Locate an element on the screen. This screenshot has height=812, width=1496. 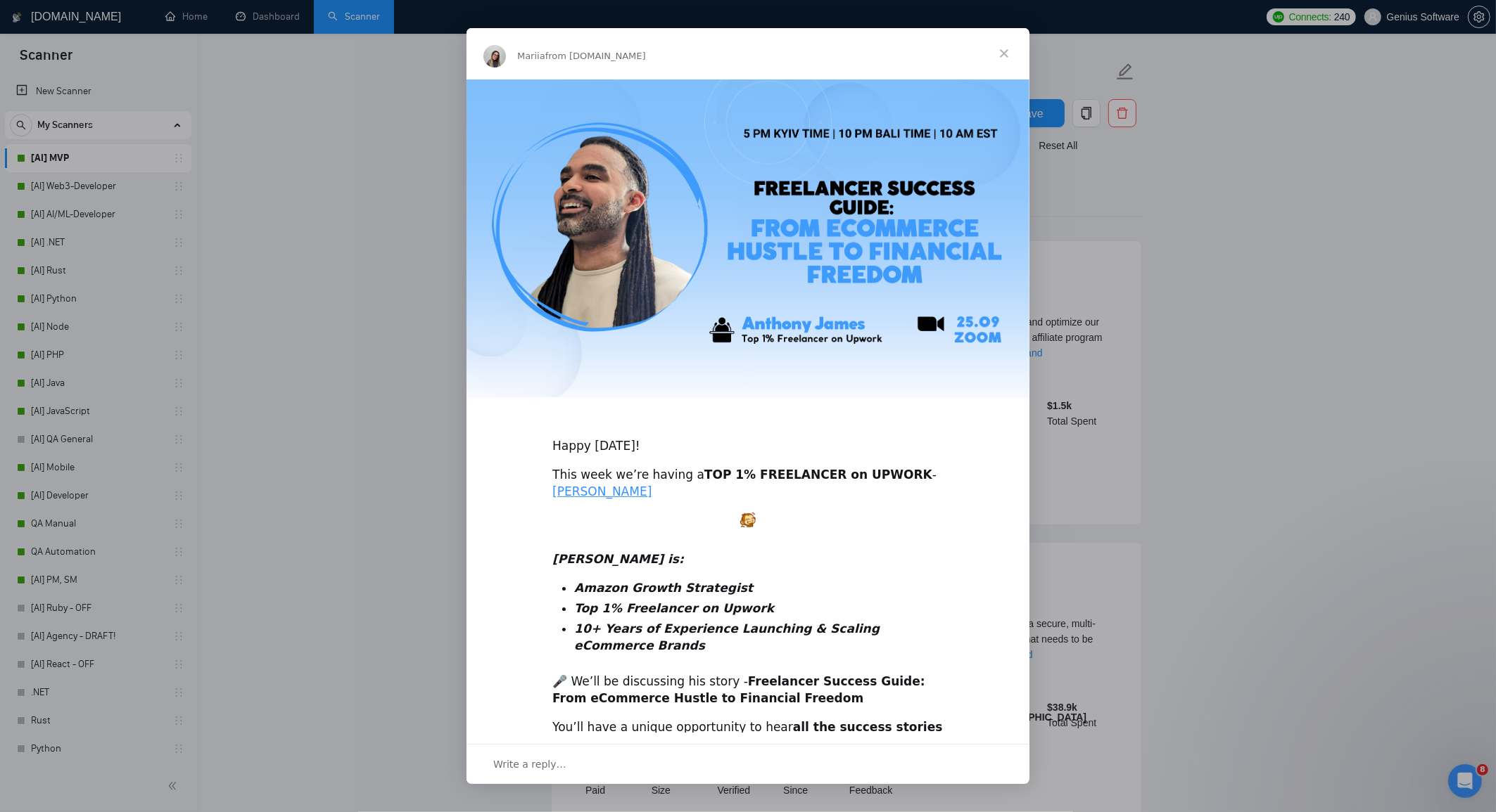
div: This week we’re having a - is located at coordinates (748, 484).